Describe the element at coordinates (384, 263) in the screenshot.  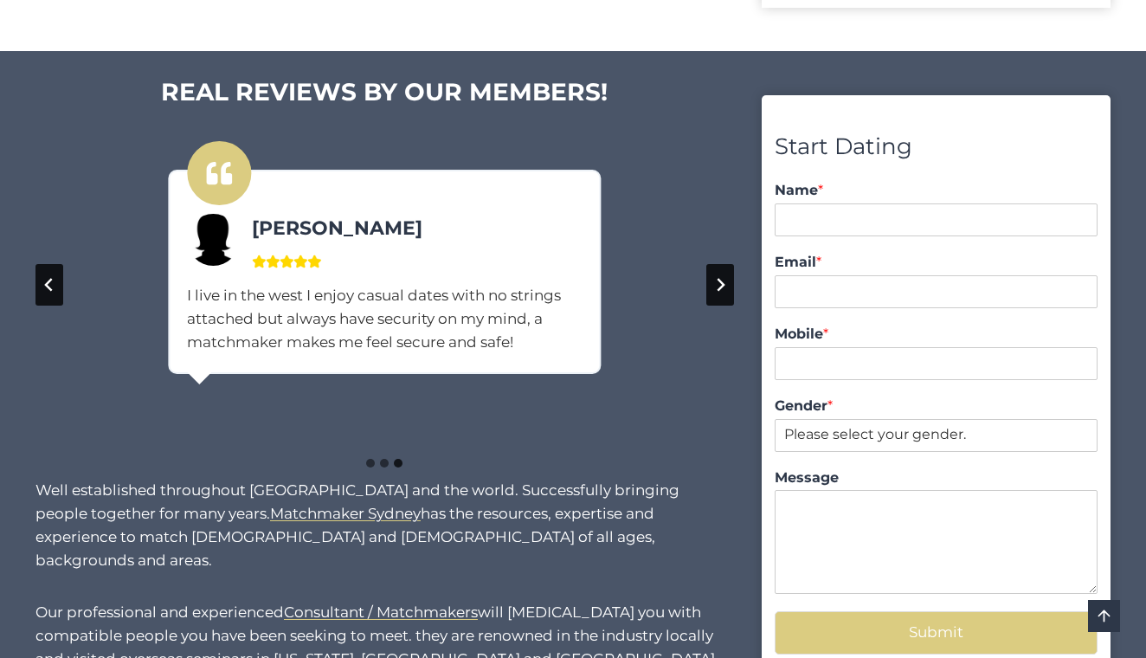
I see `div: 5 out of 5 stars` at that location.